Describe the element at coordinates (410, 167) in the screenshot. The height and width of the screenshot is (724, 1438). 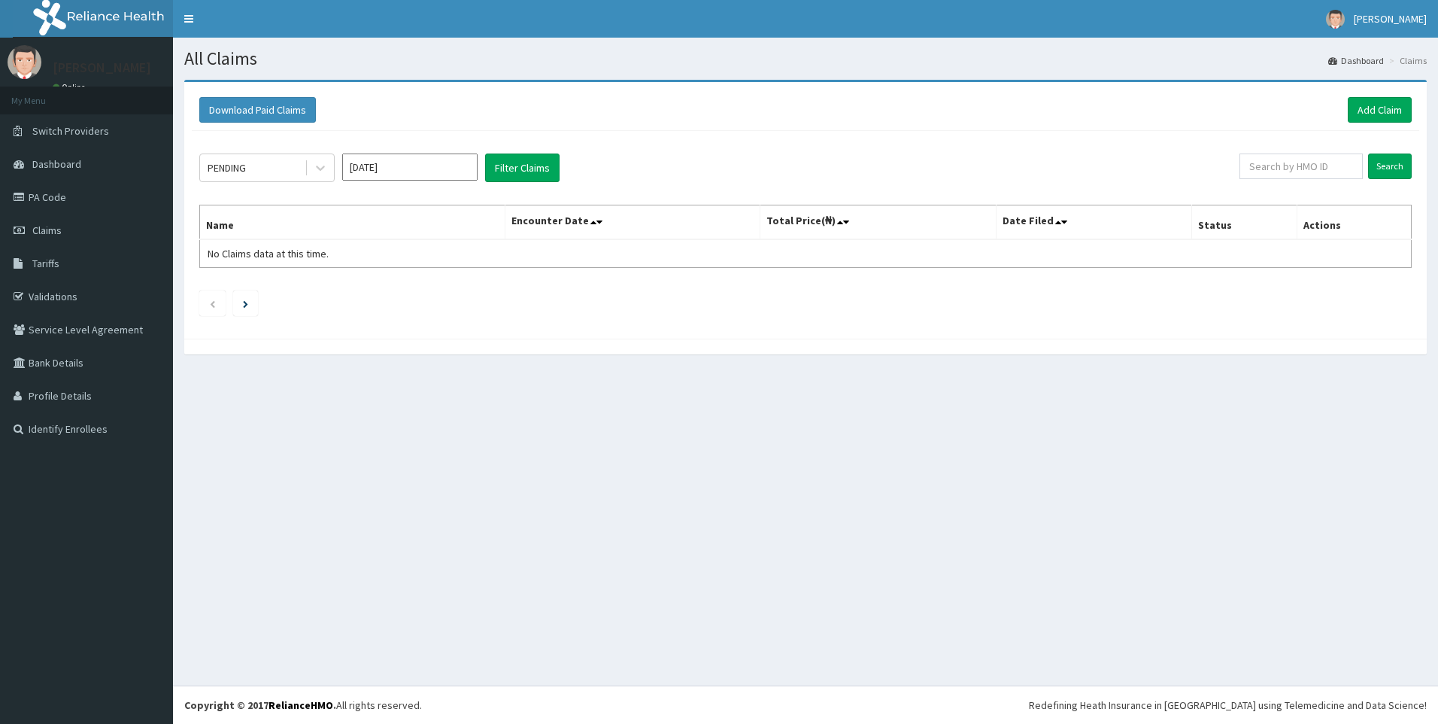
I see `input: Select Month and Year` at that location.